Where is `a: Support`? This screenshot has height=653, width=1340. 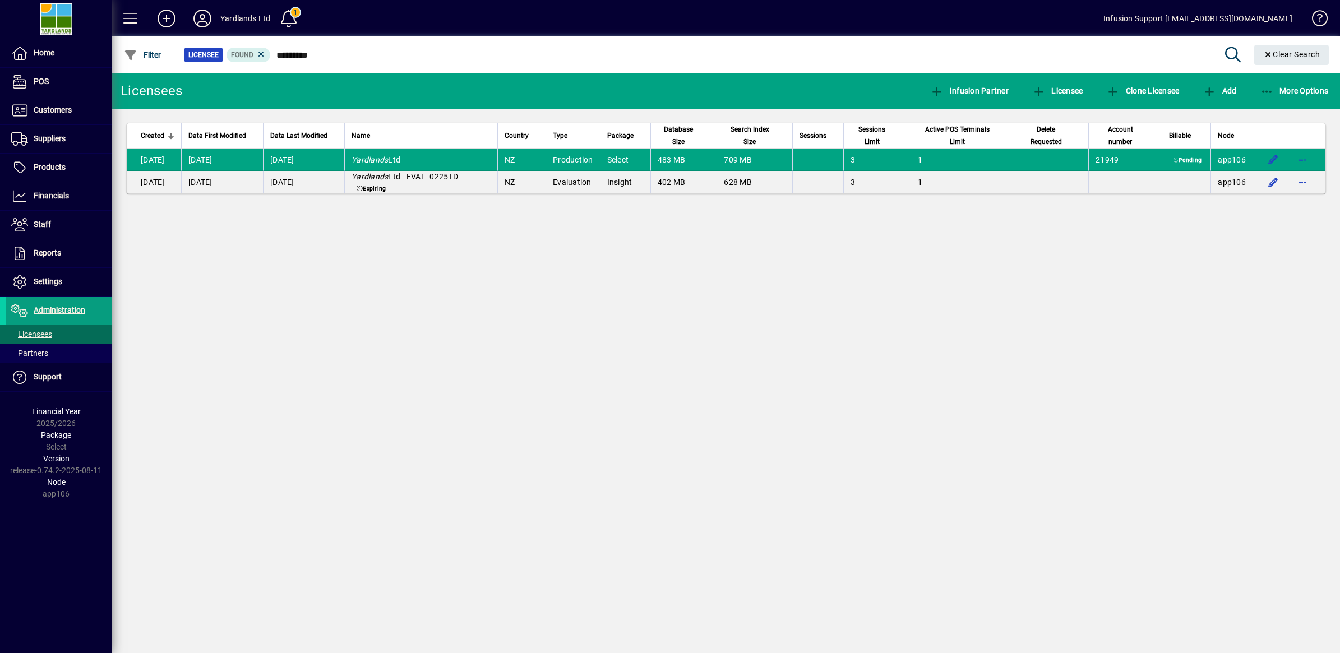
a: Support is located at coordinates (59, 377).